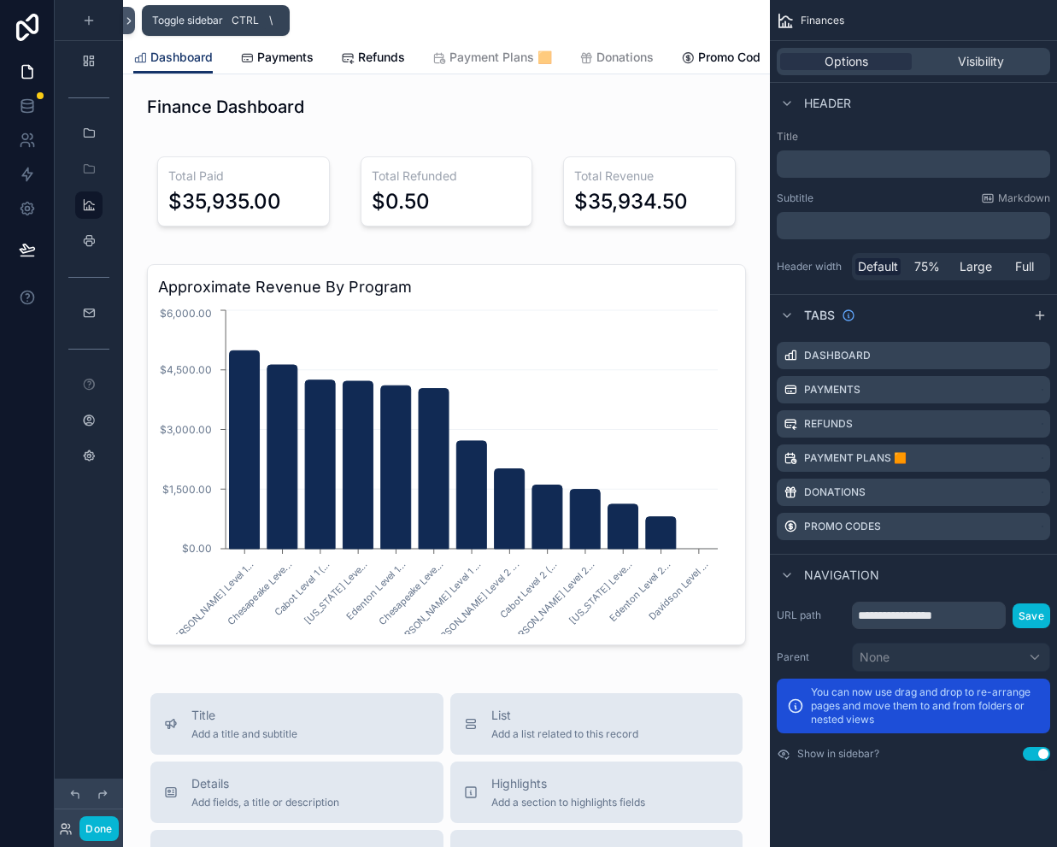 This screenshot has height=847, width=1057. What do you see at coordinates (286, 57) in the screenshot?
I see `span: Payments` at bounding box center [286, 57].